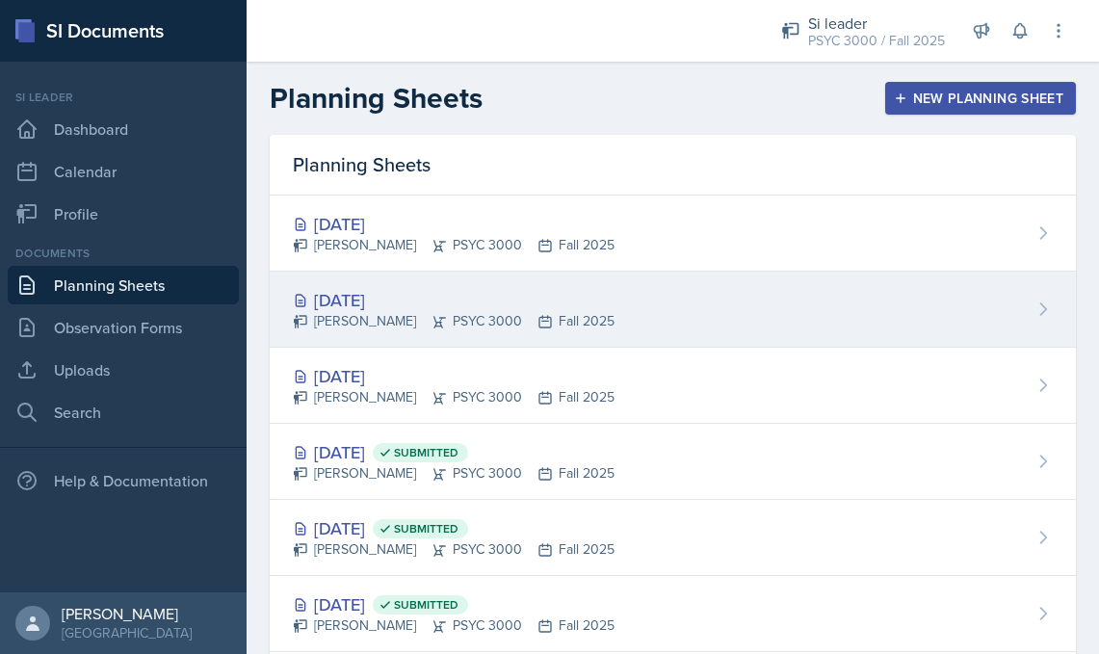  I want to click on a: Planning Sheets, so click(123, 285).